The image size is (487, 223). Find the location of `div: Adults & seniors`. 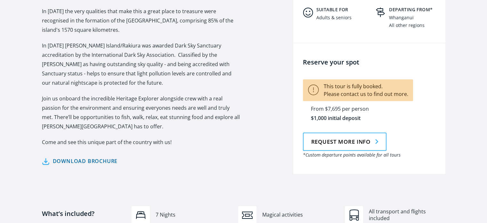

div: Adults & seniors is located at coordinates (334, 18).